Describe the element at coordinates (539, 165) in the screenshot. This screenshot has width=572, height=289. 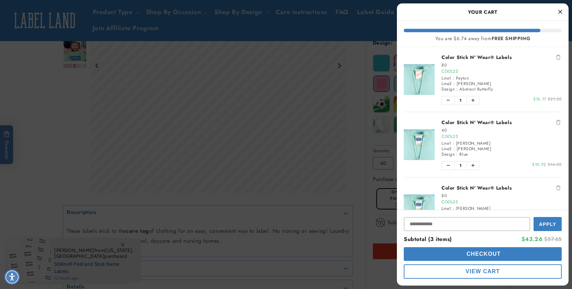
I see `span: $10.92` at that location.